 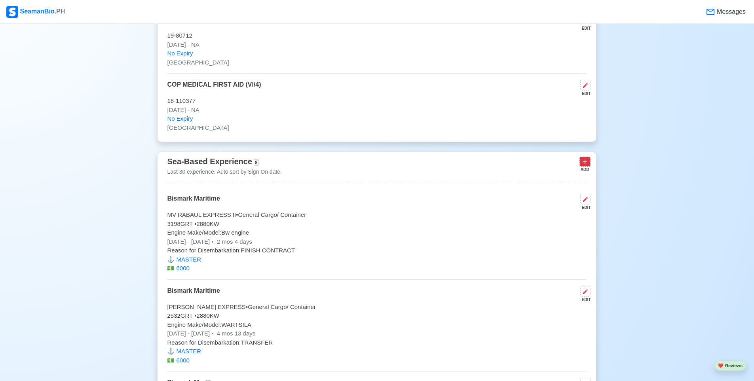 I want to click on p: 3198 GRT • 2880 KW, so click(x=377, y=224).